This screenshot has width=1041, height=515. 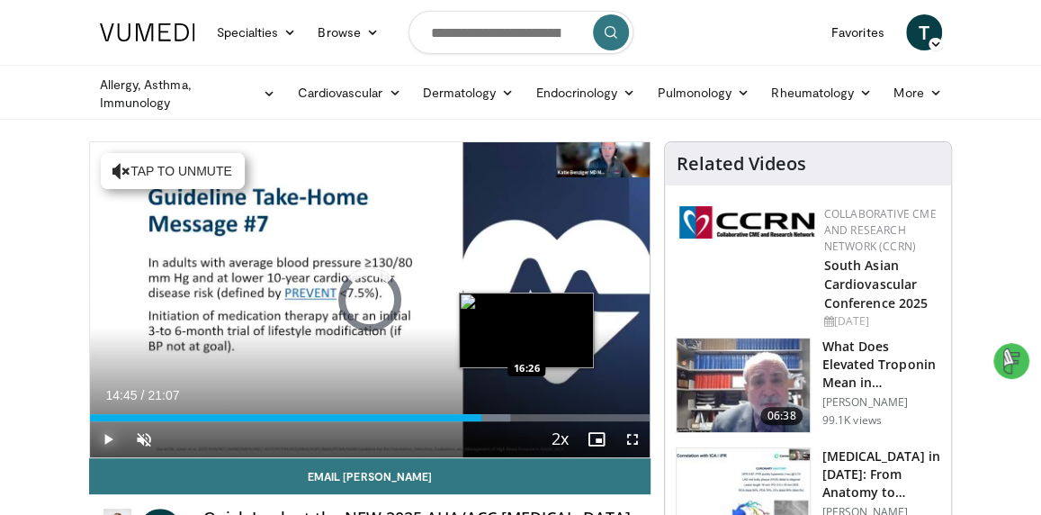 I want to click on video-js: Video Player, so click(x=370, y=300).